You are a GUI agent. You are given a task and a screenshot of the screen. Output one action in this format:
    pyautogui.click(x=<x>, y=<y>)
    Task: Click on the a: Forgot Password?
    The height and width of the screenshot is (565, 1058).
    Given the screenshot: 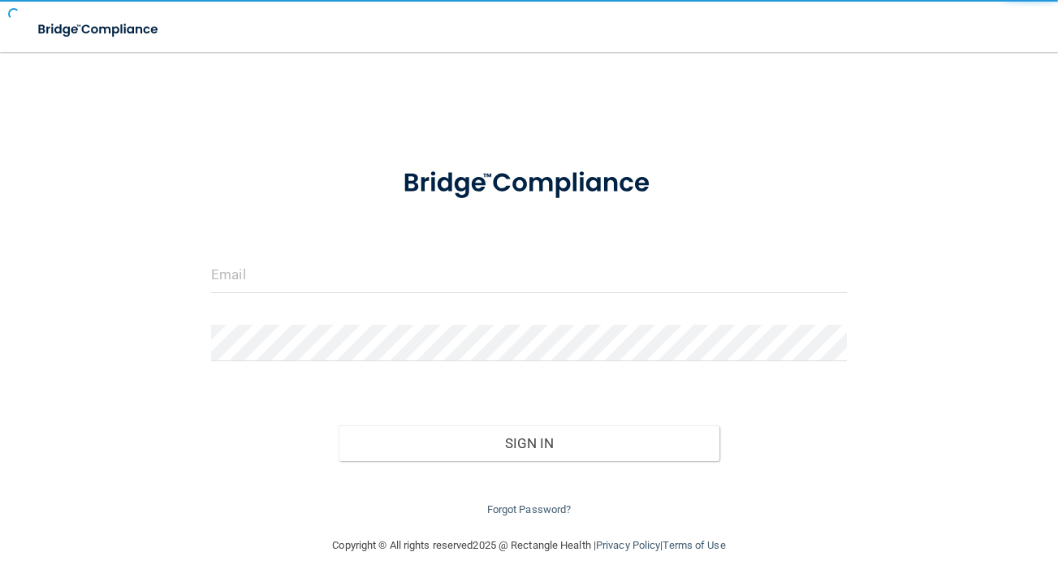 What is the action you would take?
    pyautogui.click(x=530, y=509)
    